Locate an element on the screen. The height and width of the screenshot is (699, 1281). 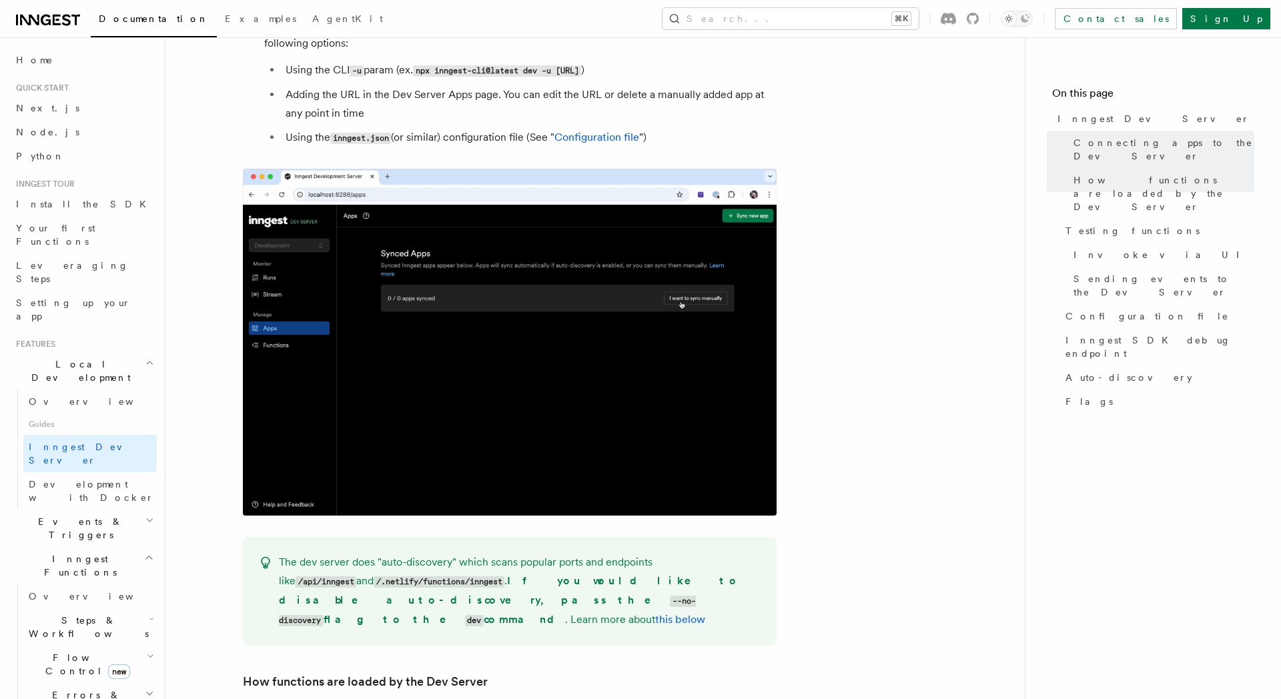
span: Inngest SDK debug endpoint is located at coordinates (1159, 347).